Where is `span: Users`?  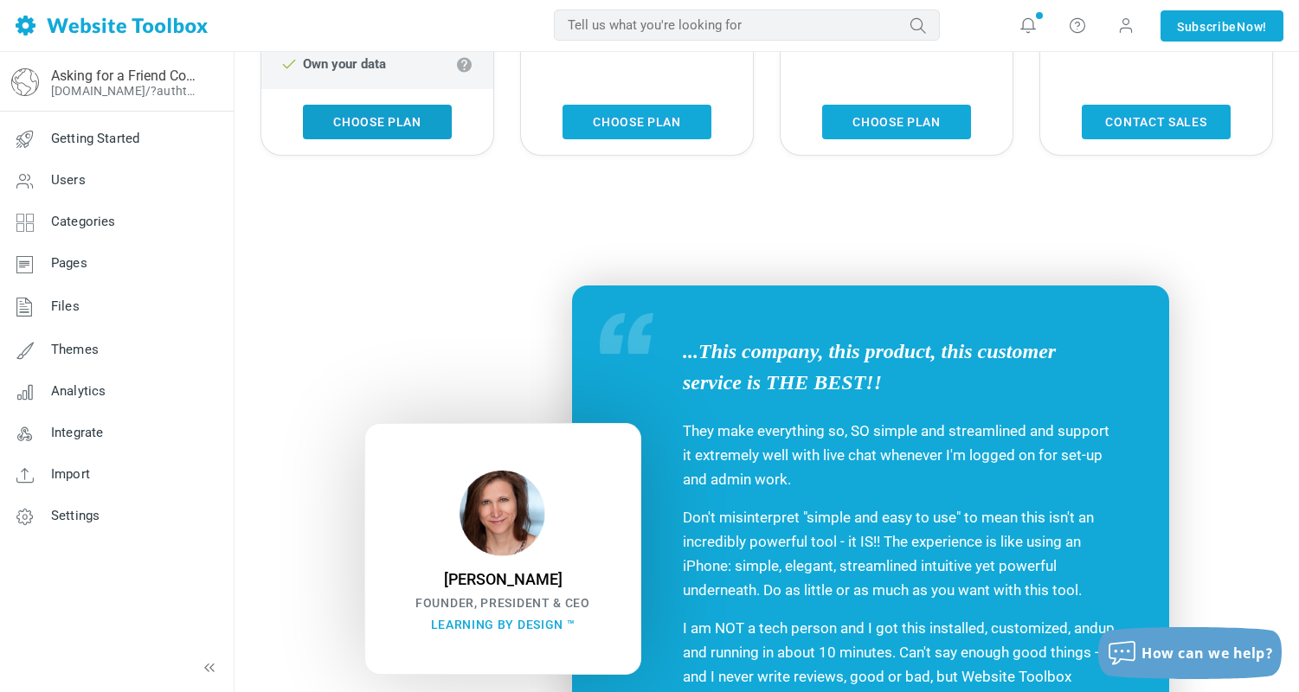 span: Users is located at coordinates (68, 180).